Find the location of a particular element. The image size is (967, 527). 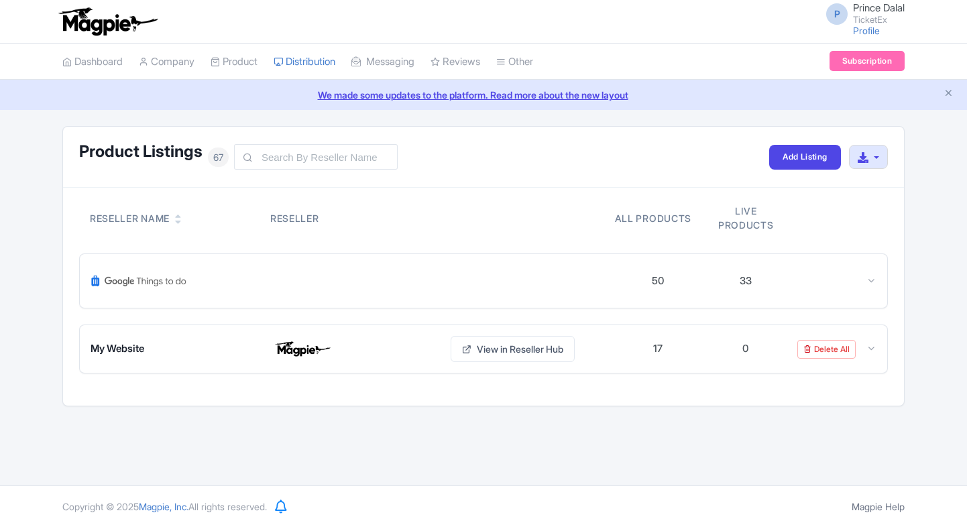

img: logo-ab69f6fb50320c5b225c76a69d11143b.png is located at coordinates (107, 21).